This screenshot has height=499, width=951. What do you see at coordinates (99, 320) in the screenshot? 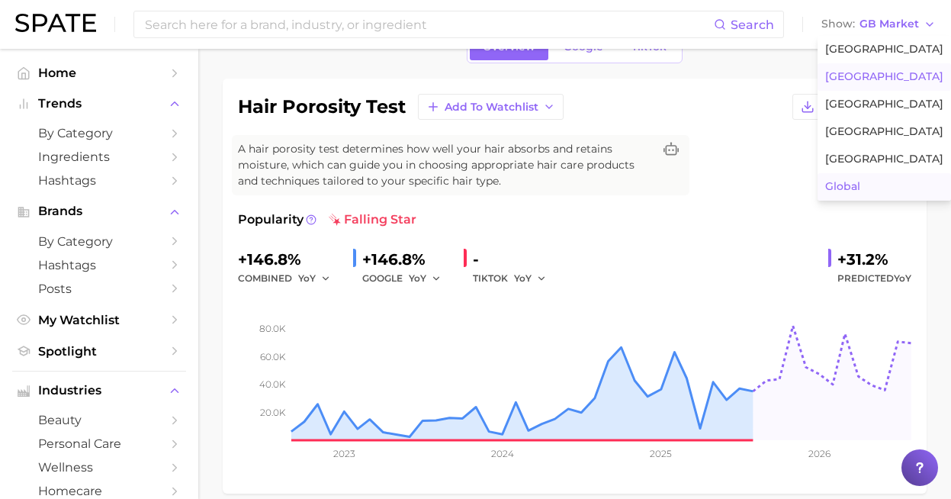
I see `a: My Watchlist` at bounding box center [99, 320].